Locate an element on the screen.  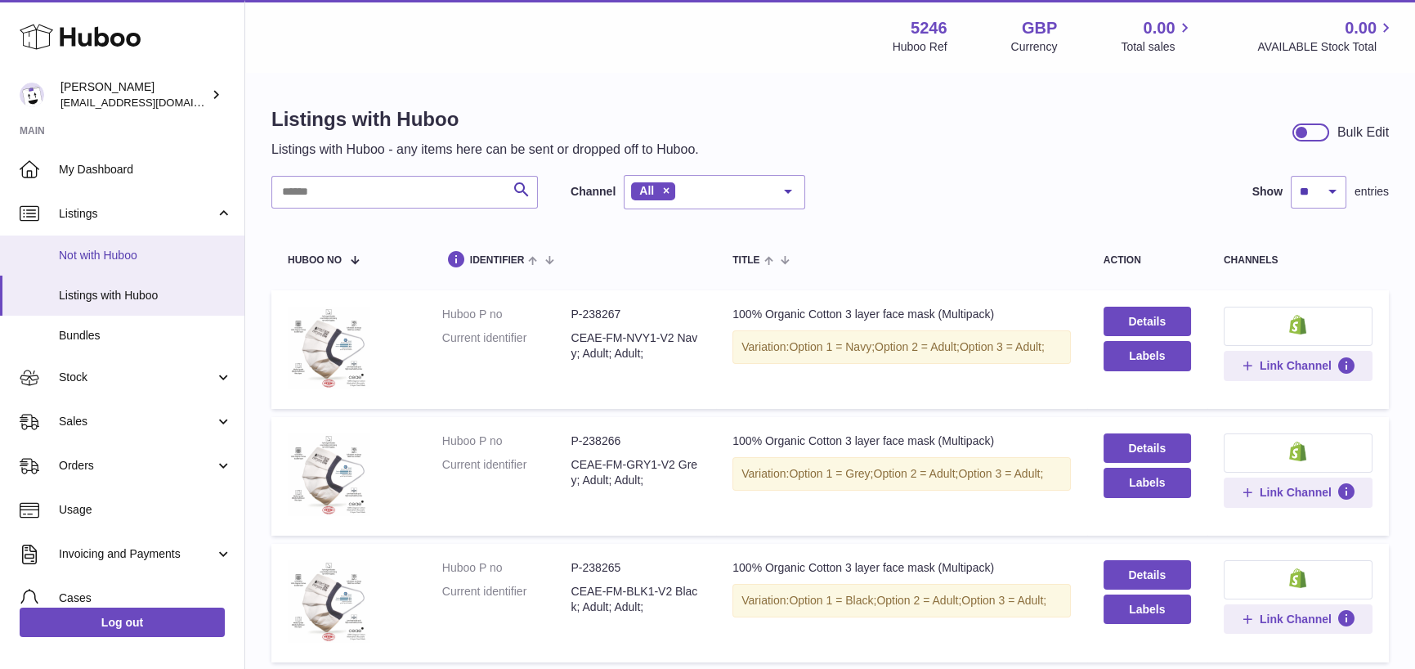
span: Huboo no is located at coordinates (315, 260).